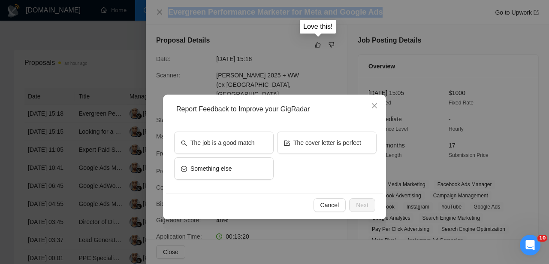 This screenshot has width=549, height=264. Describe the element at coordinates (330, 205) in the screenshot. I see `button: Cancel` at that location.